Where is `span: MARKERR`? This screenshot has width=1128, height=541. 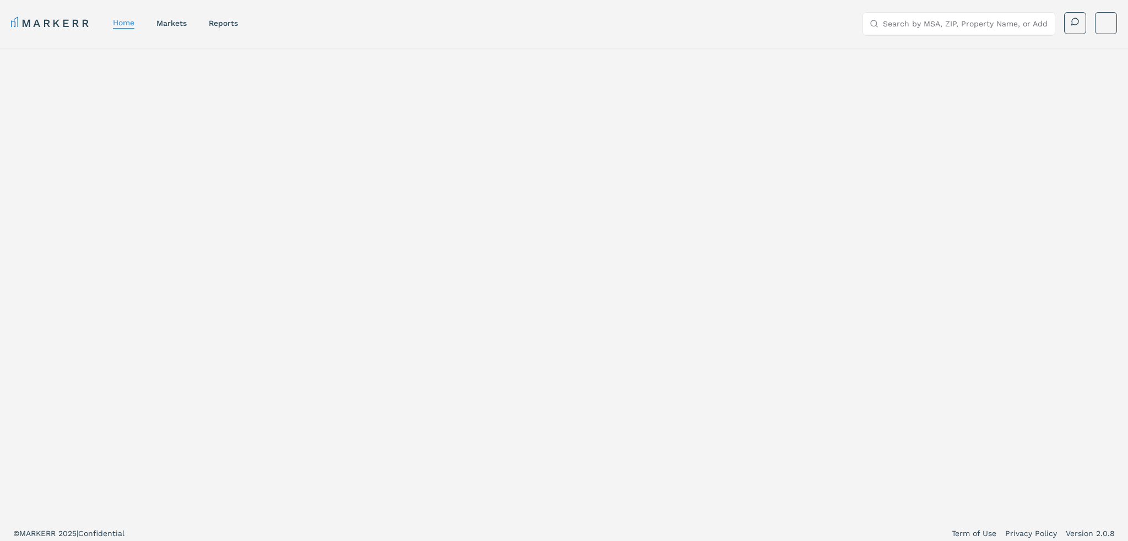
span: MARKERR is located at coordinates (39, 533).